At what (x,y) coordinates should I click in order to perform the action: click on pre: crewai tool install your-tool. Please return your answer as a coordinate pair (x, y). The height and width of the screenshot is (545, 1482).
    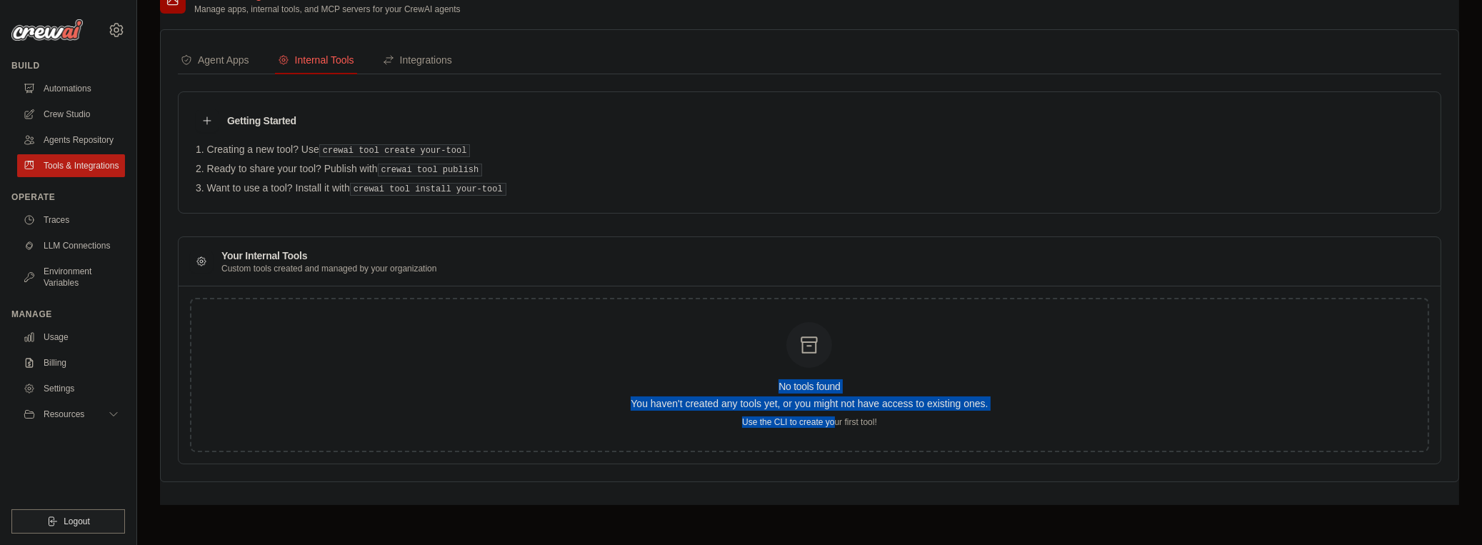
    Looking at the image, I should click on (428, 189).